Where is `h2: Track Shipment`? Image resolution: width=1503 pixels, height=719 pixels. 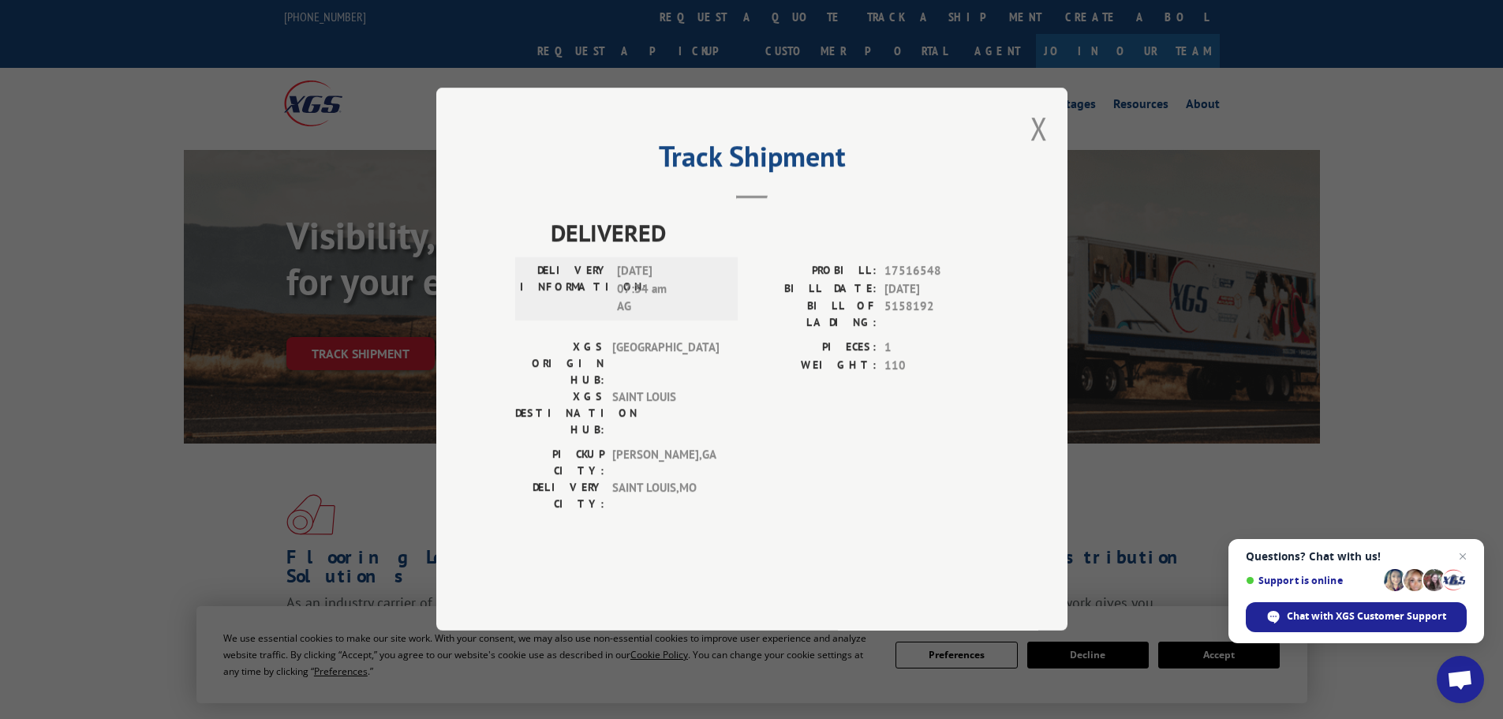
h2: Track Shipment is located at coordinates (752, 160).